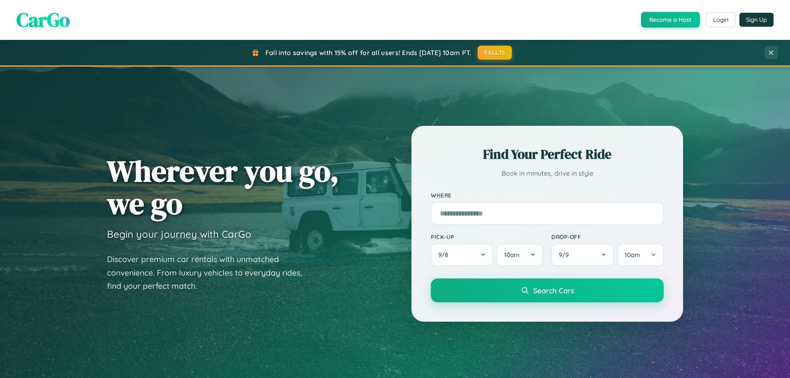 The width and height of the screenshot is (790, 378). Describe the element at coordinates (566, 255) in the screenshot. I see `span: 9 / 9` at that location.